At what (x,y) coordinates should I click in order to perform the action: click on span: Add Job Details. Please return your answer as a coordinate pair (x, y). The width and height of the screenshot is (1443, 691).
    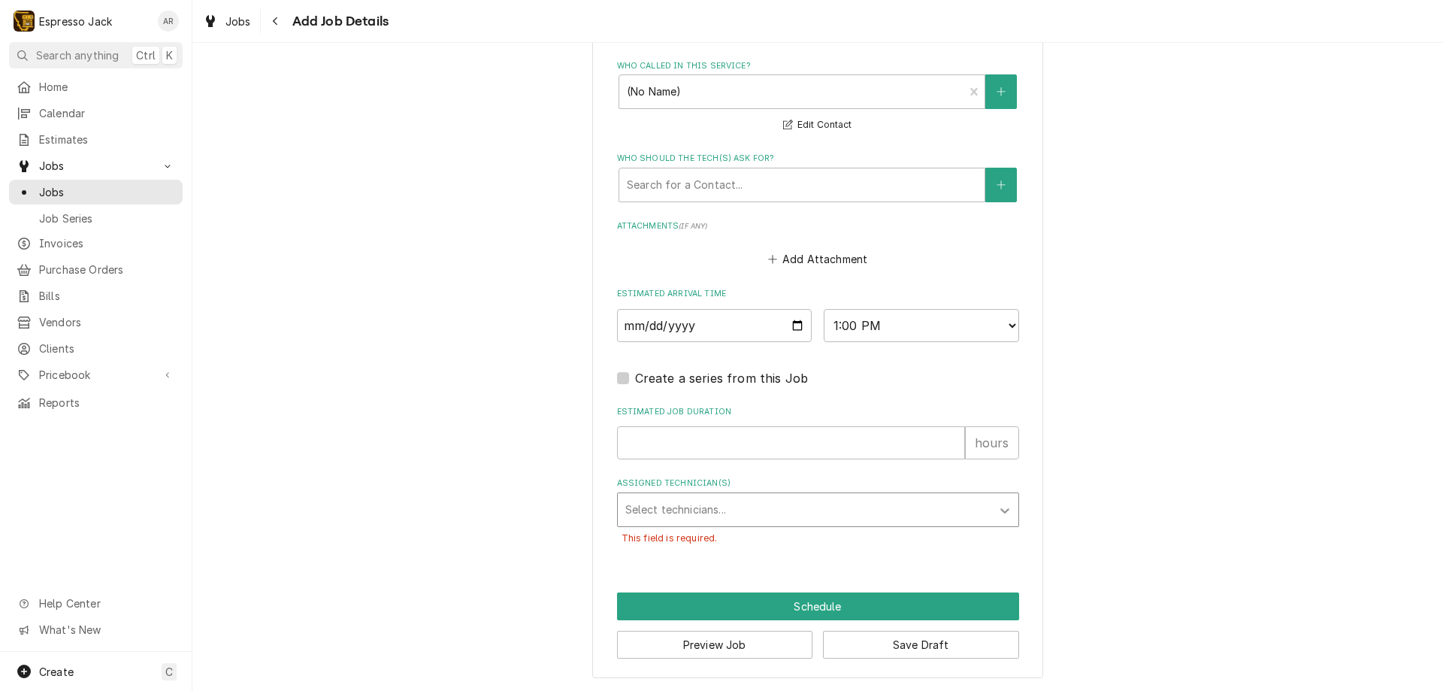
    Looking at the image, I should click on (338, 21).